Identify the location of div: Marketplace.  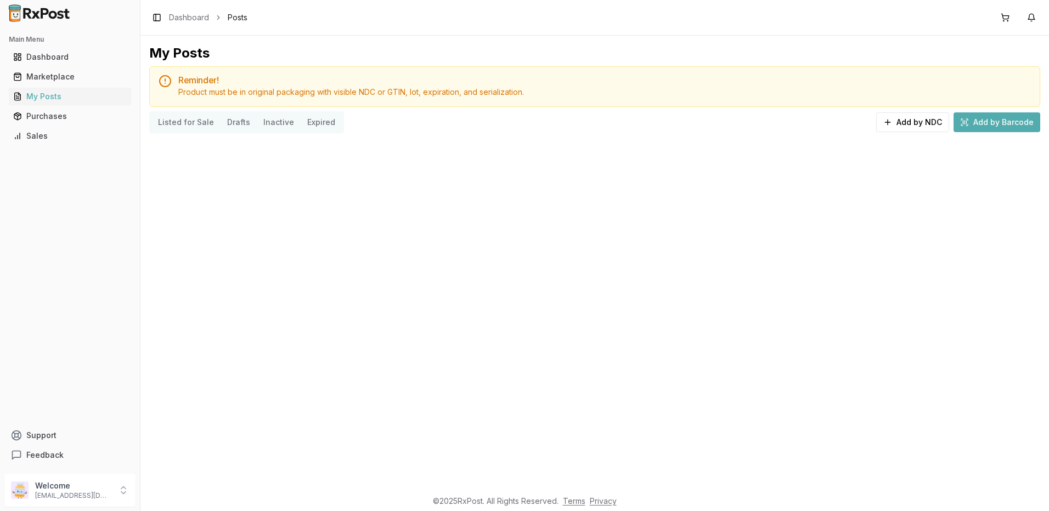
(70, 77).